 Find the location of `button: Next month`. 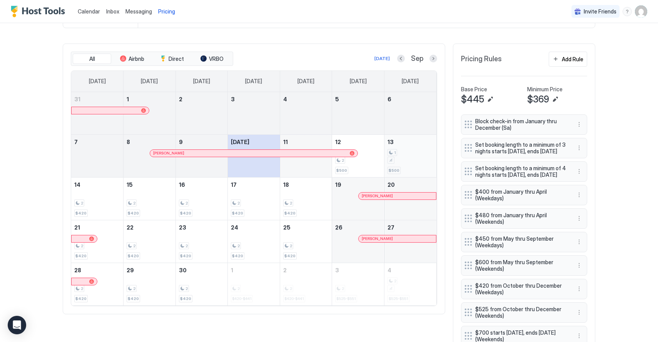

button: Next month is located at coordinates (433, 58).